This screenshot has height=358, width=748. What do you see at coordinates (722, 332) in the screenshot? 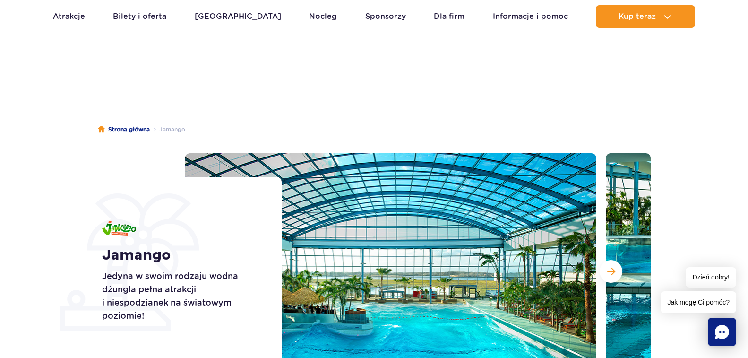
I see `div: Chat` at bounding box center [722, 332].